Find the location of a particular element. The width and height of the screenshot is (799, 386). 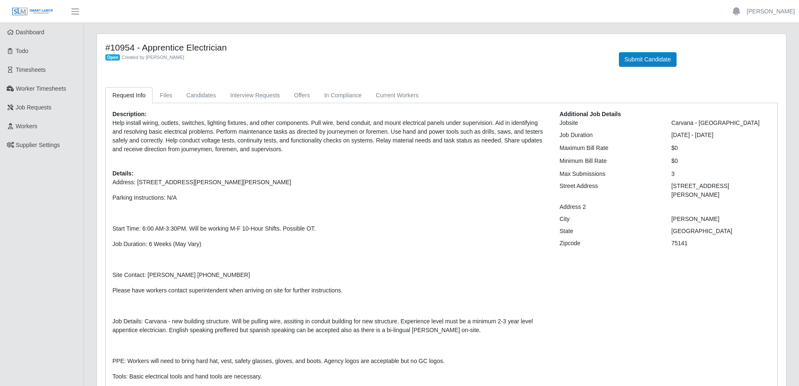

img: SLM Logo is located at coordinates (33, 12).